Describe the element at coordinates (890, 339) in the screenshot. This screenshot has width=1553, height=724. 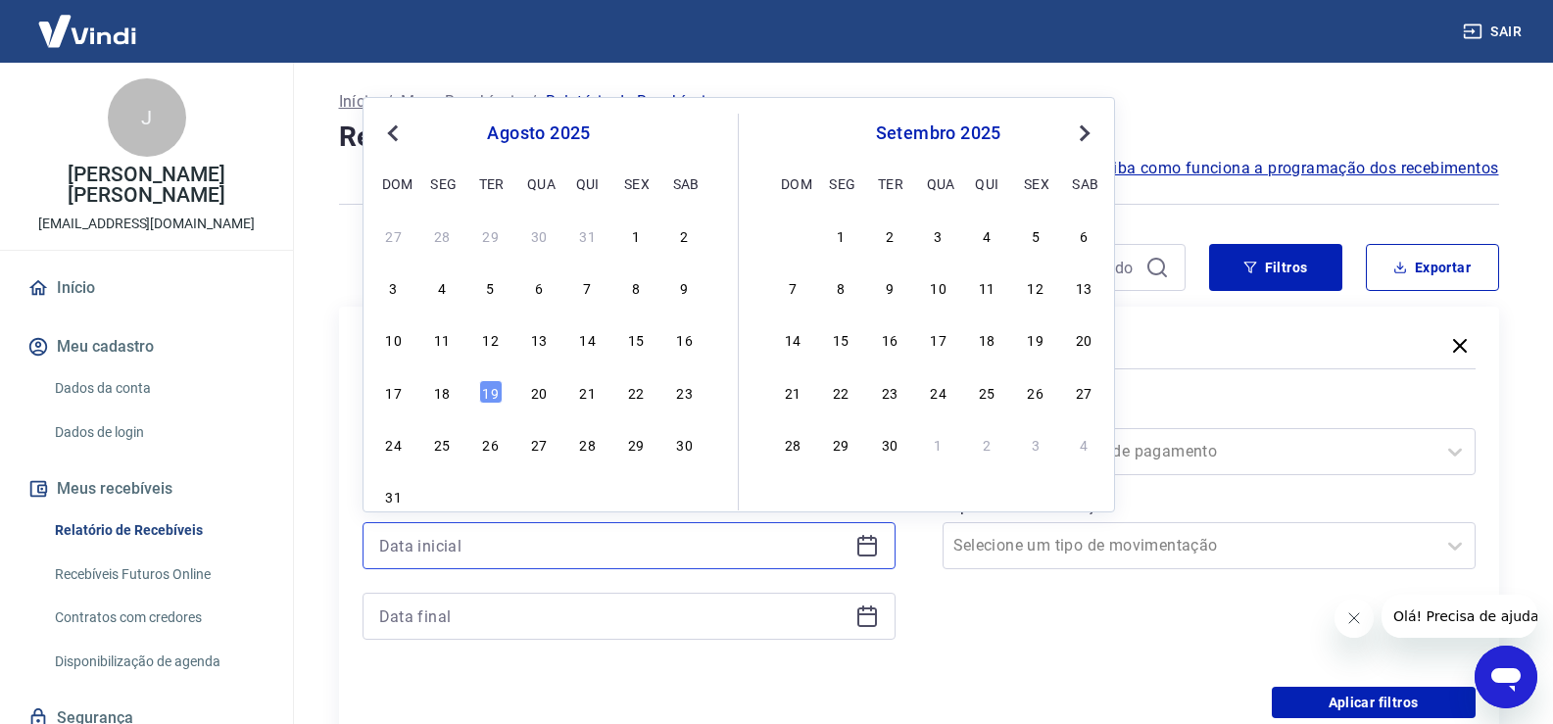
I see `div: Choose terça-feira, 16 de setembro de 2025` at that location.